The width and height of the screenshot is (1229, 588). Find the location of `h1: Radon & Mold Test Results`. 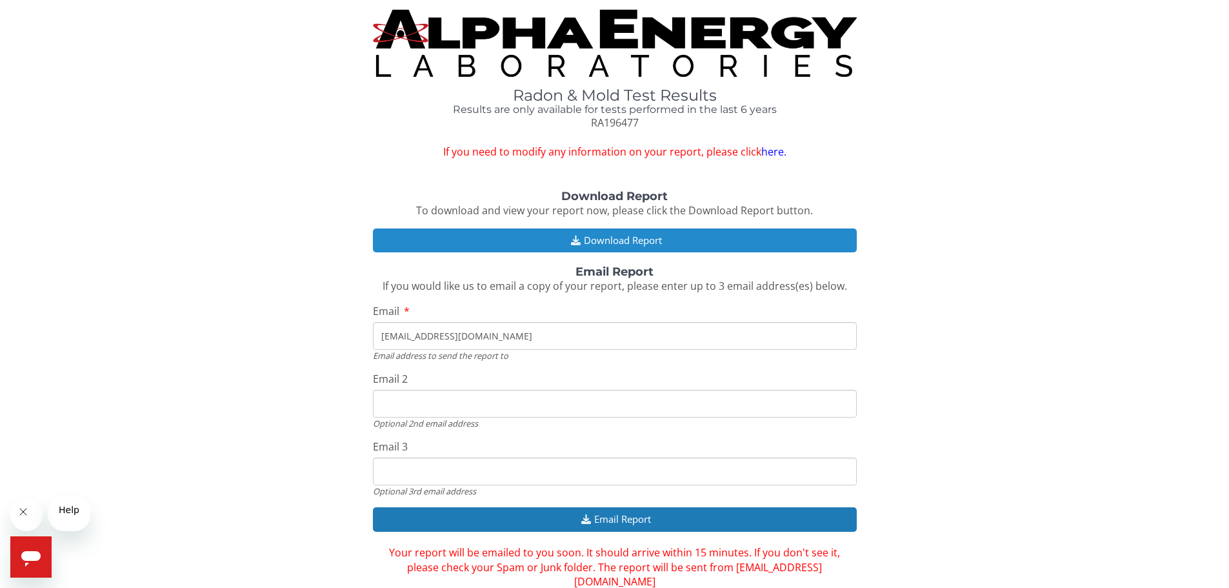

h1: Radon & Mold Test Results is located at coordinates (615, 95).